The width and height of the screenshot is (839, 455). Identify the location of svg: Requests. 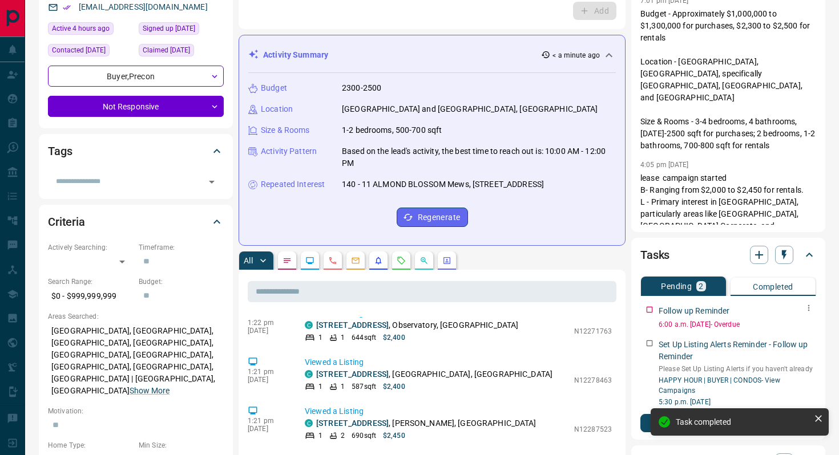
(401, 261).